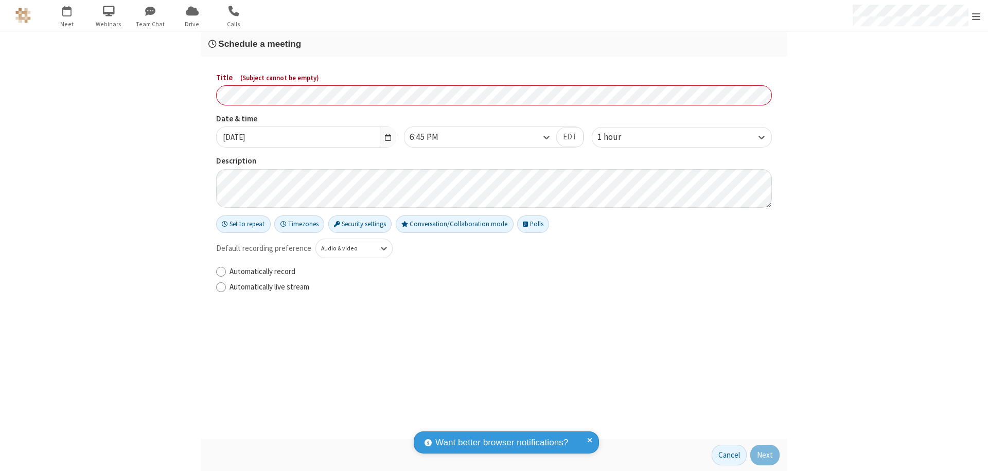 The width and height of the screenshot is (988, 471). What do you see at coordinates (279, 78) in the screenshot?
I see `span: ( Subject cannot be empty )` at bounding box center [279, 78].